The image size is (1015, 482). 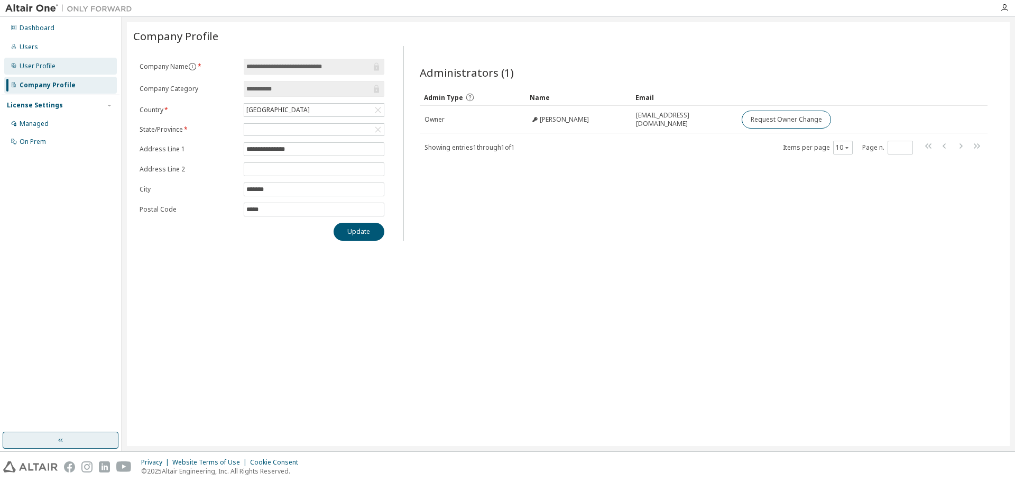 I want to click on img: instagram.svg, so click(x=87, y=466).